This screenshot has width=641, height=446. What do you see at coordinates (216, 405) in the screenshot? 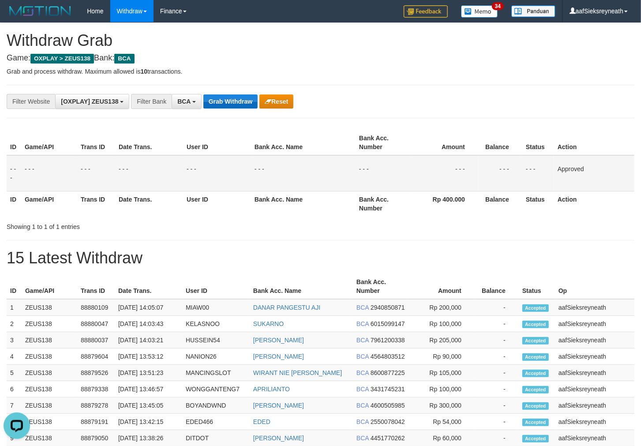
I see `td: BOYANDWND` at bounding box center [216, 405].